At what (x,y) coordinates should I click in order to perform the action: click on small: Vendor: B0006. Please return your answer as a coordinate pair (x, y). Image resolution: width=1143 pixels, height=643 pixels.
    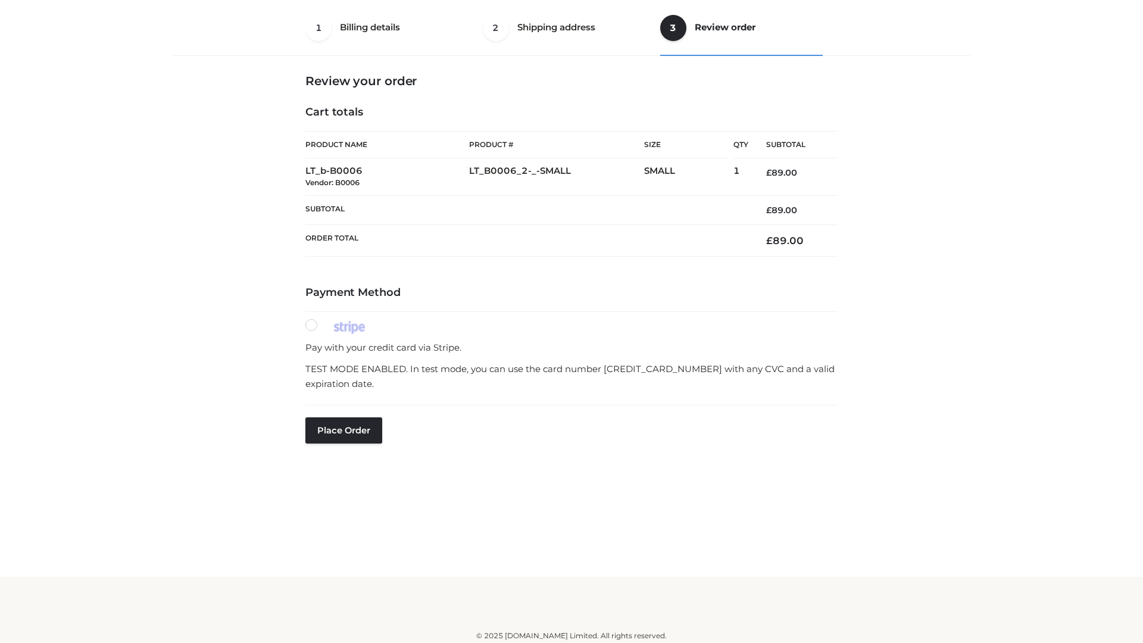
    Looking at the image, I should click on (332, 182).